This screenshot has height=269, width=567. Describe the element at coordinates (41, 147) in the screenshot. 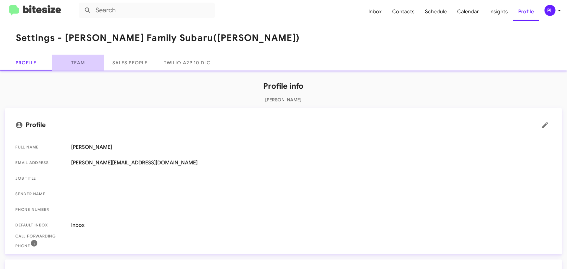

I see `span: Full Name` at that location.